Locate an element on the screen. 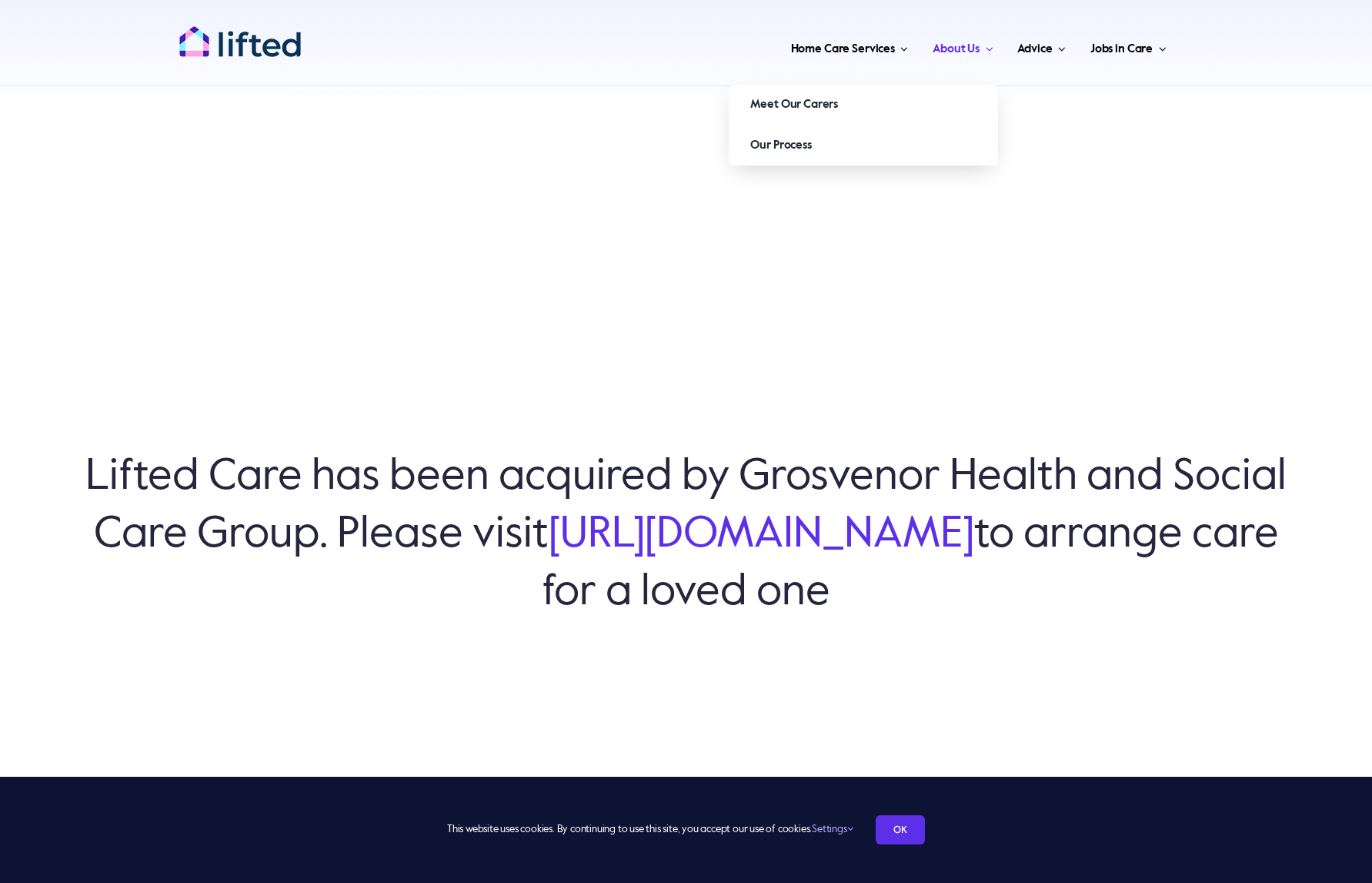  span: Home Care Services is located at coordinates (843, 49).